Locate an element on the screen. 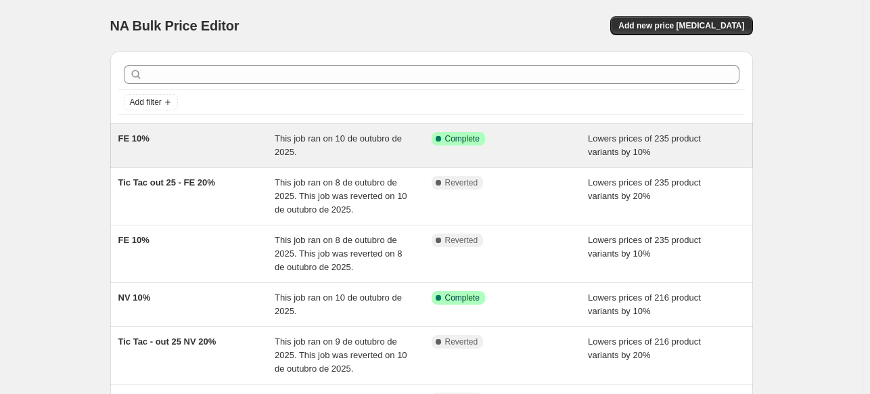  span: Tic Tac - out 25 NV 20% is located at coordinates (167, 341).